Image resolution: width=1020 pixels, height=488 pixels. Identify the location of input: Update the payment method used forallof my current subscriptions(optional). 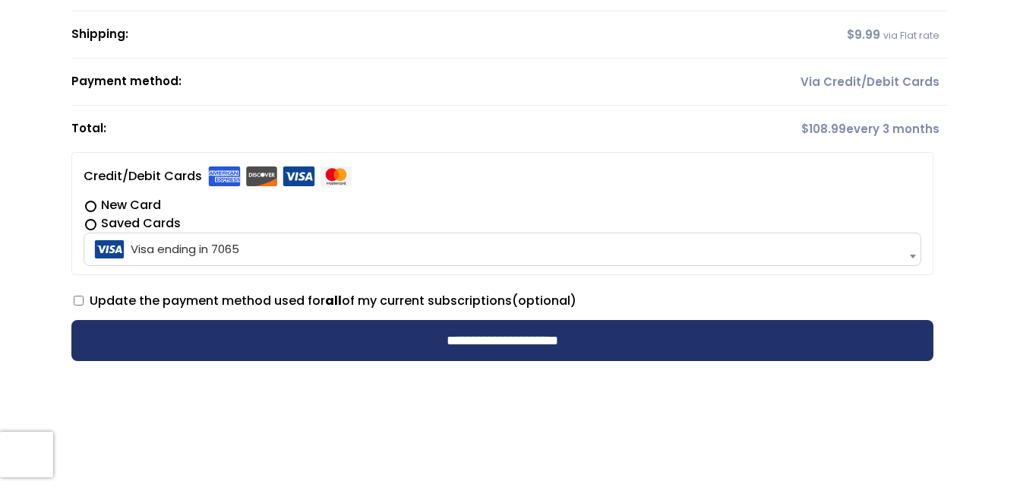
(78, 300).